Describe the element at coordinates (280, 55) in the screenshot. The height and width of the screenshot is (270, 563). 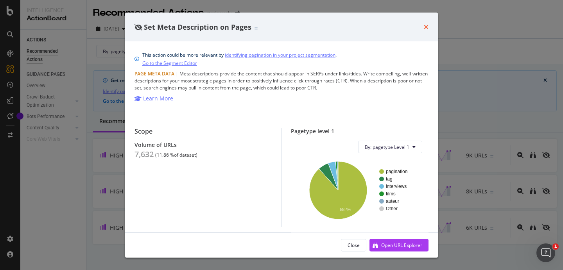
I see `a: identifying pagination in your project segmentation` at that location.